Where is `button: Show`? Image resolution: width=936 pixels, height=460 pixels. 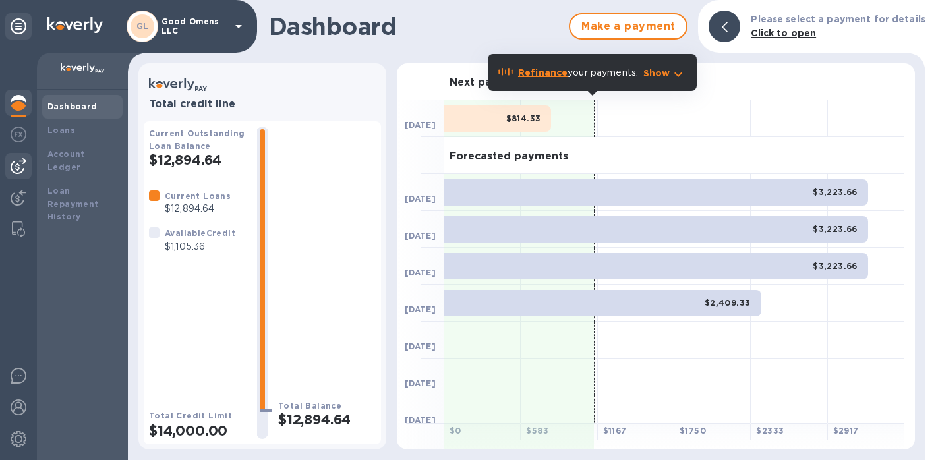 button: Show is located at coordinates (665, 73).